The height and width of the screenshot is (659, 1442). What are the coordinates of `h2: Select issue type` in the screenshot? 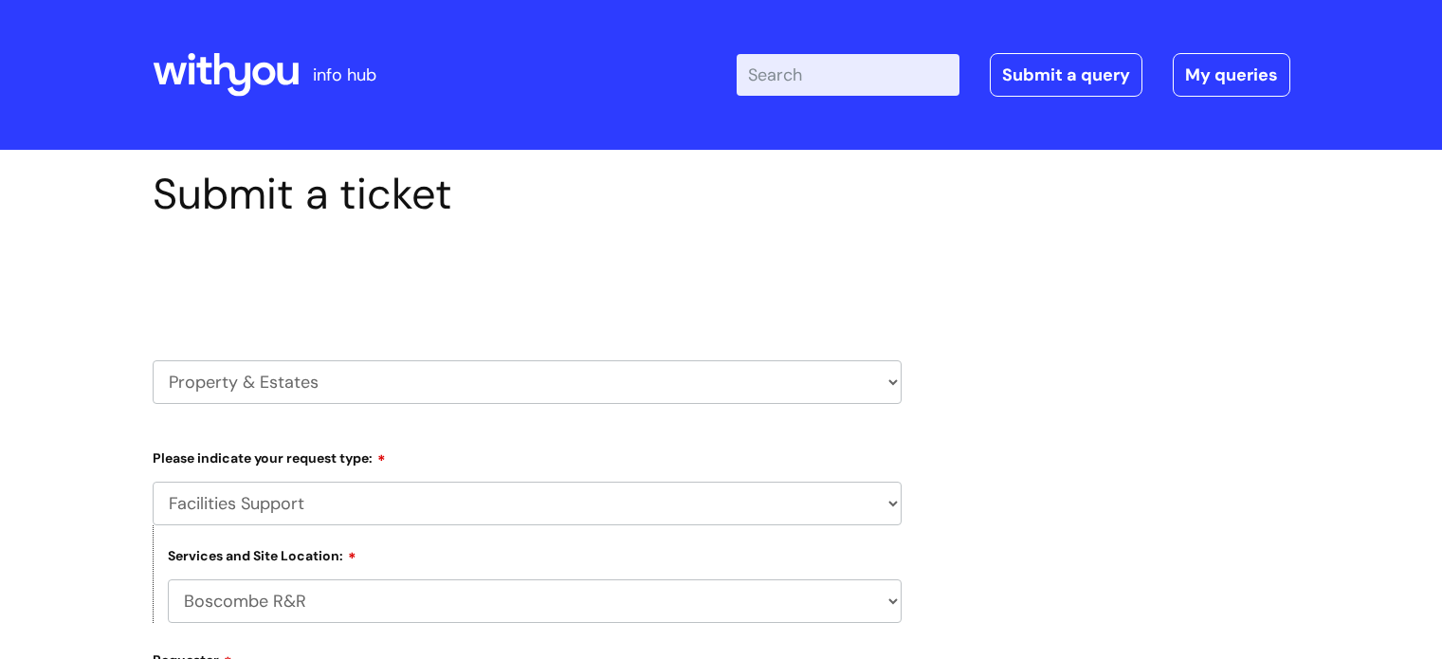 It's located at (527, 281).